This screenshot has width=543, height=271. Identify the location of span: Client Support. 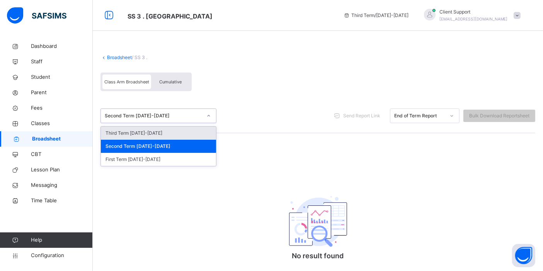
(473, 12).